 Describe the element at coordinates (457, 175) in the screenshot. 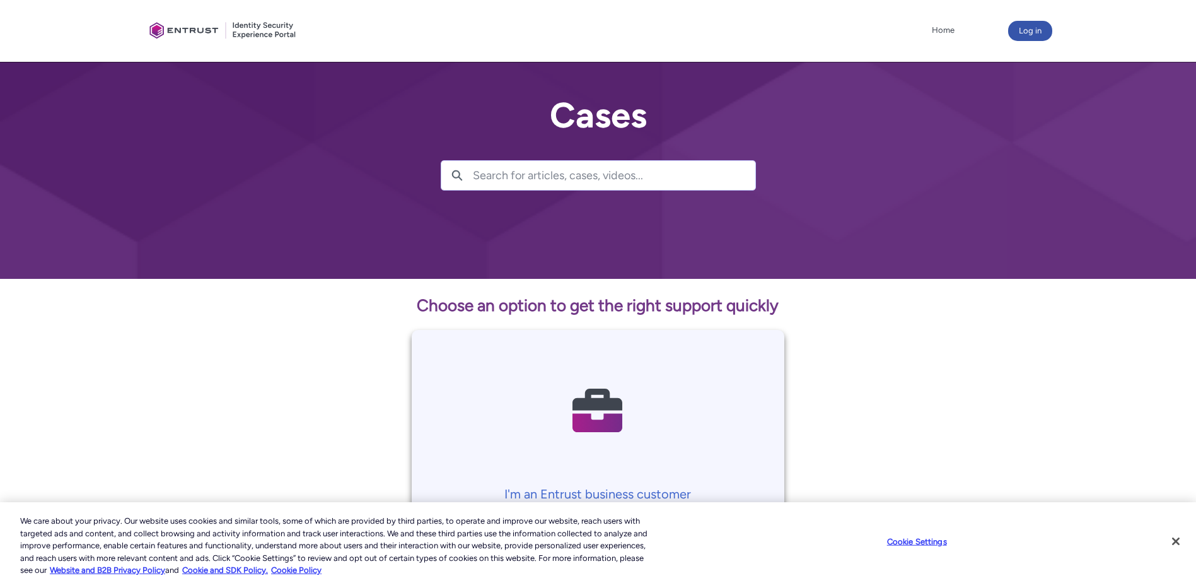

I see `button: Search` at that location.